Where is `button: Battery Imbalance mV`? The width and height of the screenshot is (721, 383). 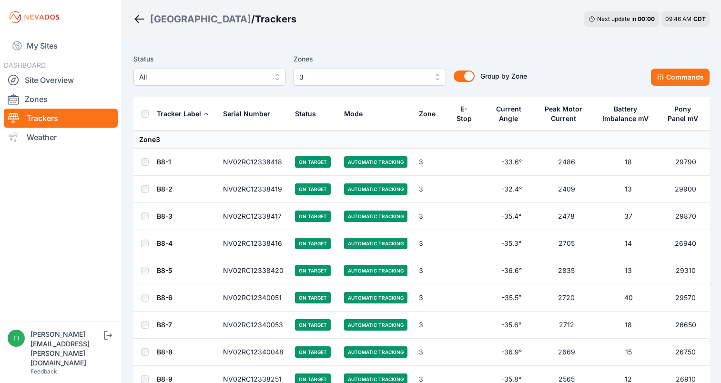
button: Battery Imbalance mV is located at coordinates (628, 114).